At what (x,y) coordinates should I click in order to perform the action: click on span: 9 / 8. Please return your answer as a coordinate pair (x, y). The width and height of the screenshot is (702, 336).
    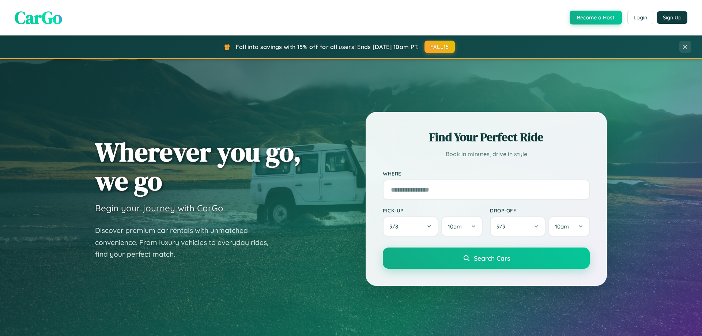
    Looking at the image, I should click on (396, 226).